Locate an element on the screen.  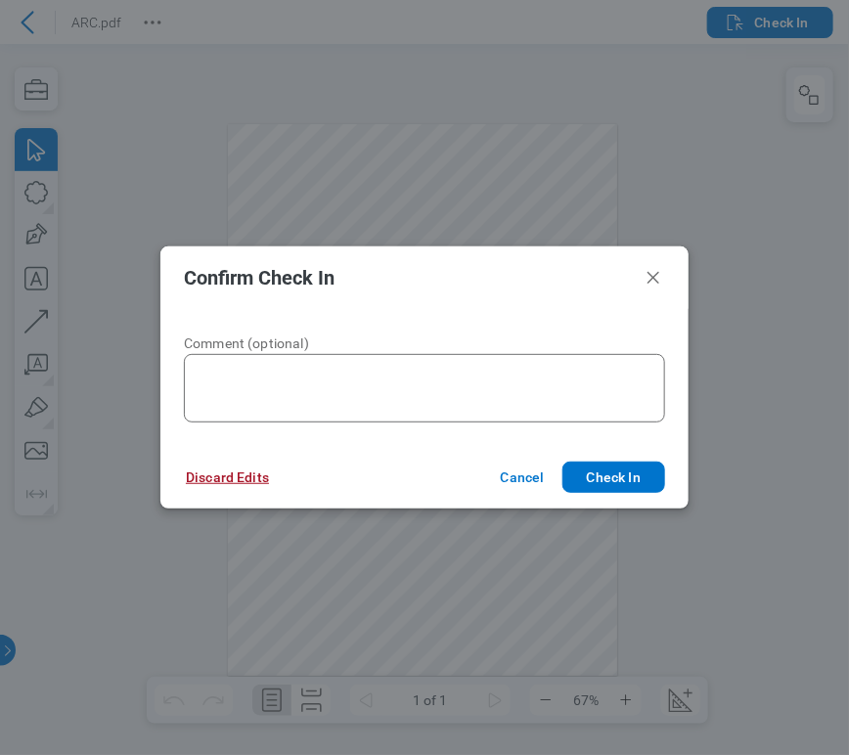
span: Comment (optional) is located at coordinates (247, 343).